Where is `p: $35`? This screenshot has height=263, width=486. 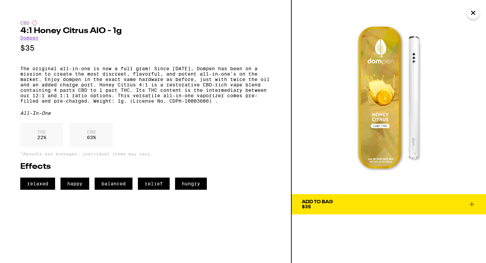
p: $35 is located at coordinates (145, 48).